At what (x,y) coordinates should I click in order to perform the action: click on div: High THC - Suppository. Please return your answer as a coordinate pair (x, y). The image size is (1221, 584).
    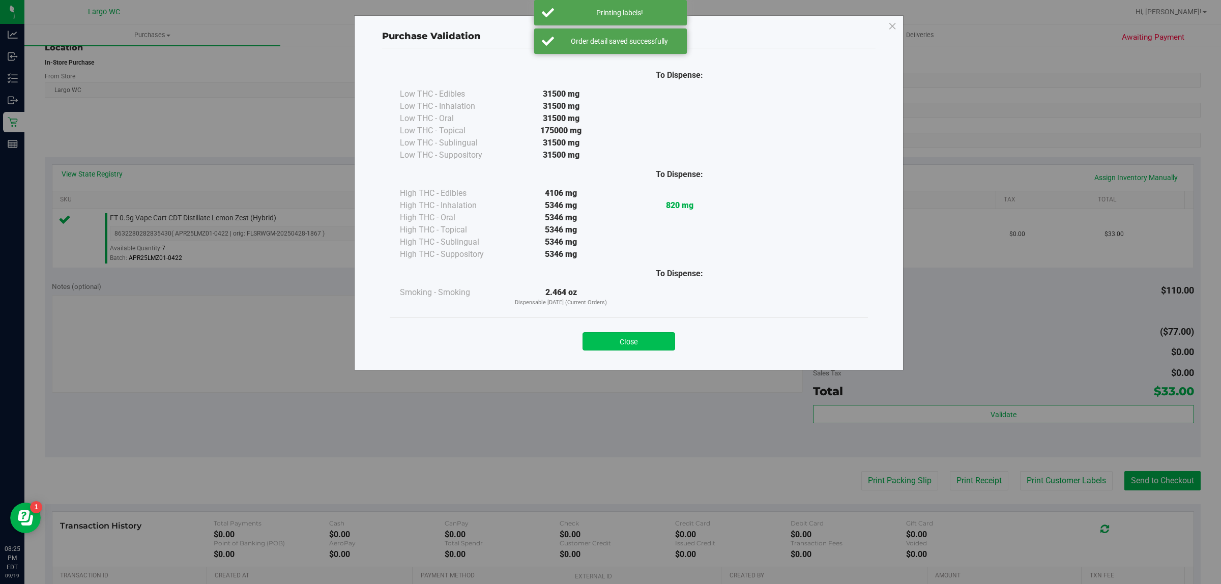
    Looking at the image, I should click on (451, 254).